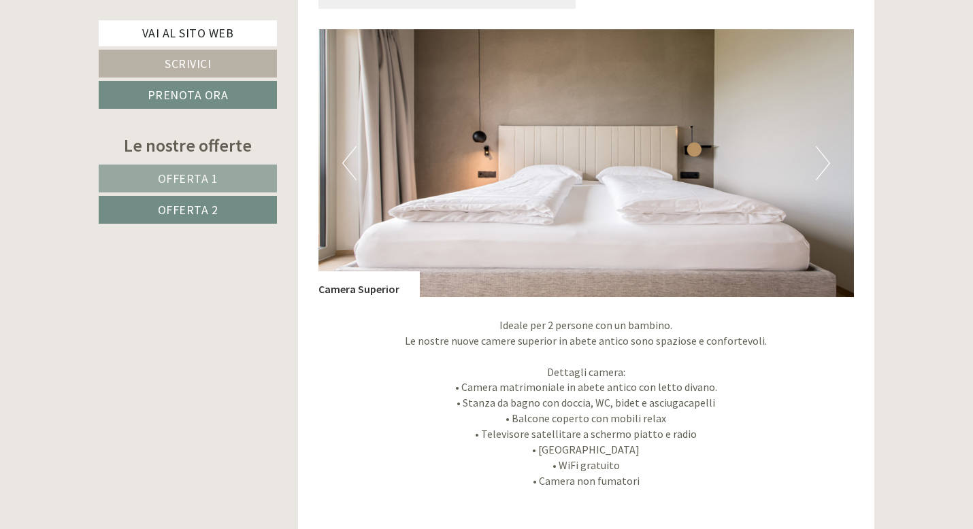 This screenshot has height=529, width=973. I want to click on div: Le nostre offerte, so click(188, 145).